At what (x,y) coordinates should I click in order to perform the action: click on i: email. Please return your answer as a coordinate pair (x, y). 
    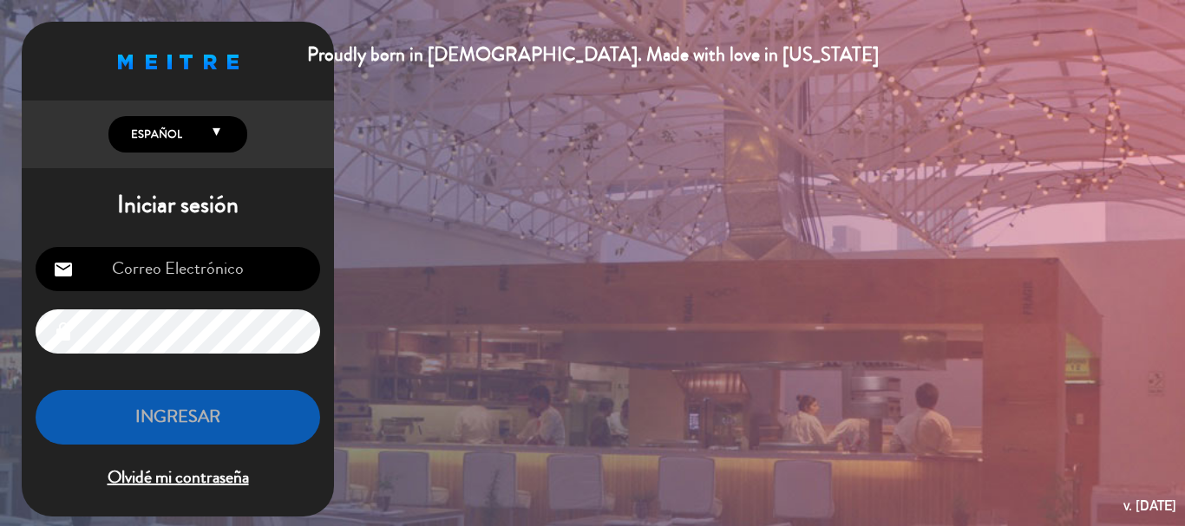
    Looking at the image, I should click on (63, 270).